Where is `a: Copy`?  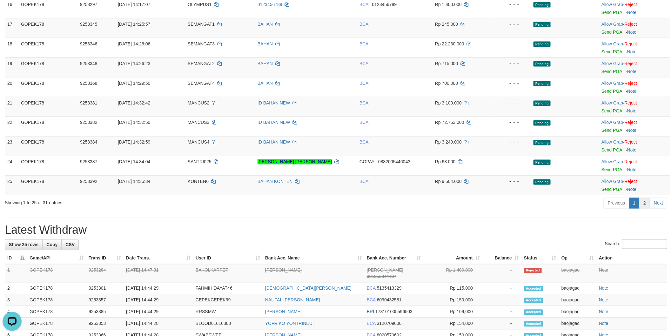 a: Copy is located at coordinates (52, 245).